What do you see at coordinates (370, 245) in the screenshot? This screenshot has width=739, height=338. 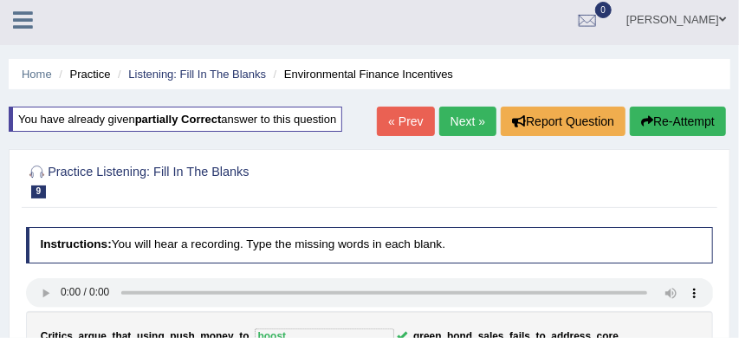 I see `h4: You will hear a recording. Type the missing words in each blank.` at bounding box center [370, 245].